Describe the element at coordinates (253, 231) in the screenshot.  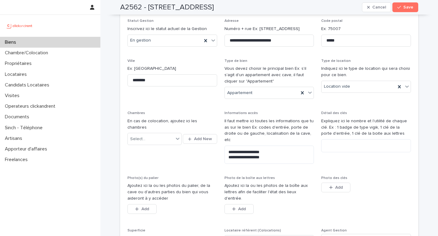
I see `span: Locataire référent (Colocations)` at that location.